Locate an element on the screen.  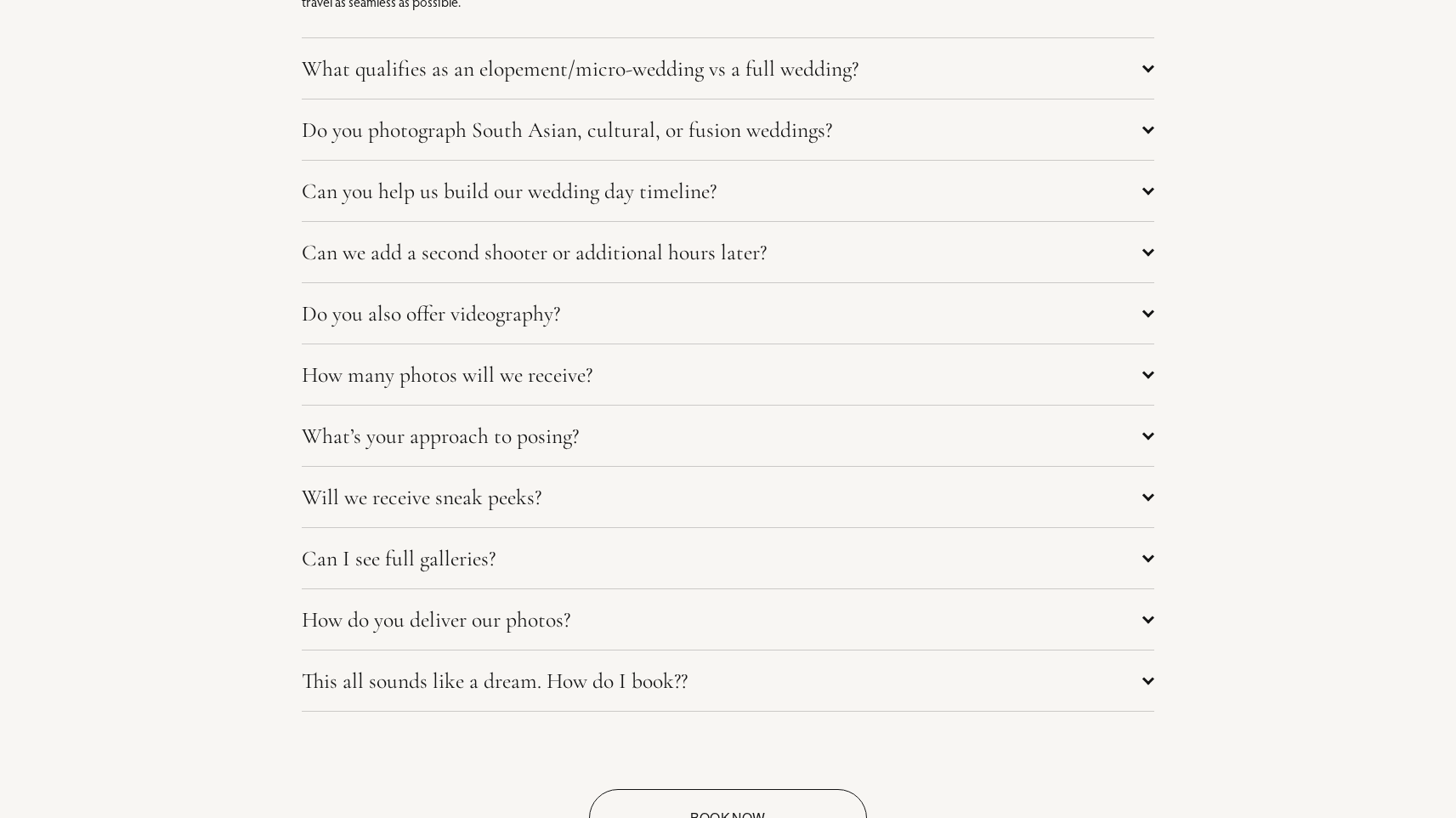
span: Can I see full galleries? is located at coordinates (722, 557).